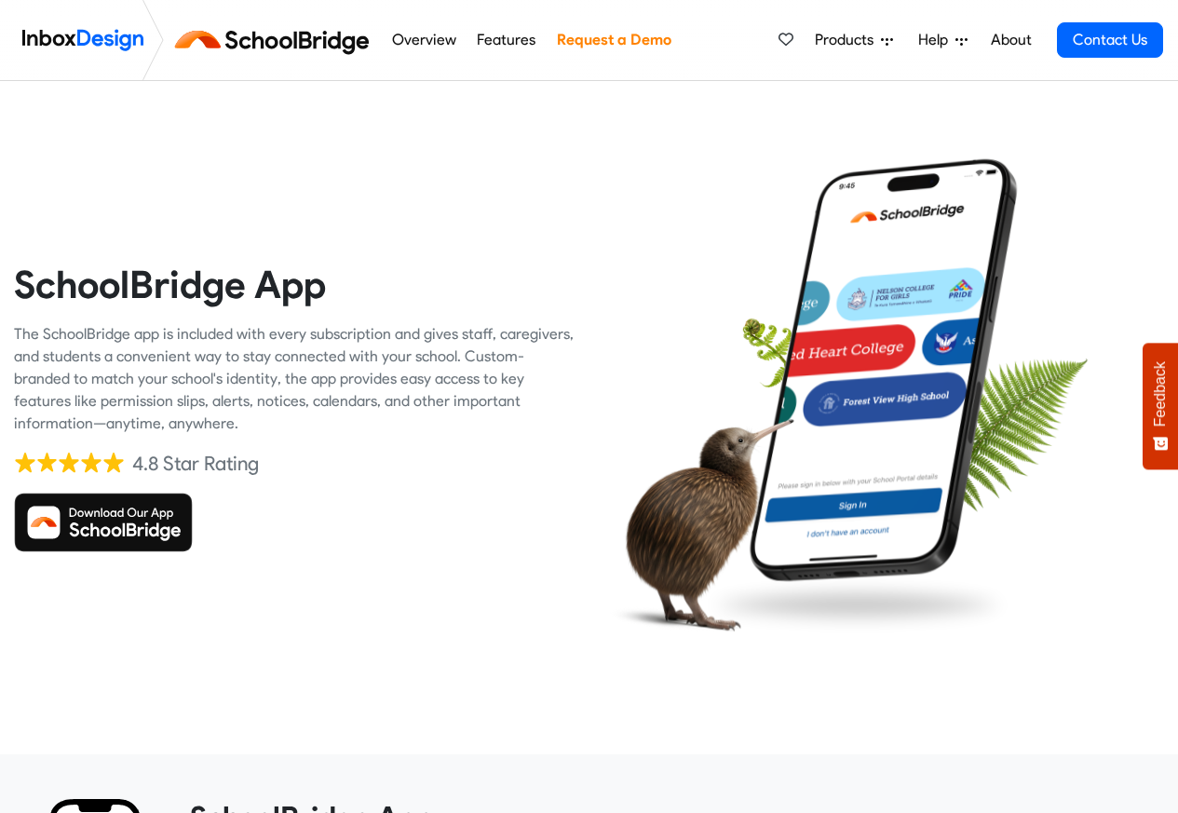 The height and width of the screenshot is (813, 1178). Describe the element at coordinates (424, 40) in the screenshot. I see `a: Overview` at that location.